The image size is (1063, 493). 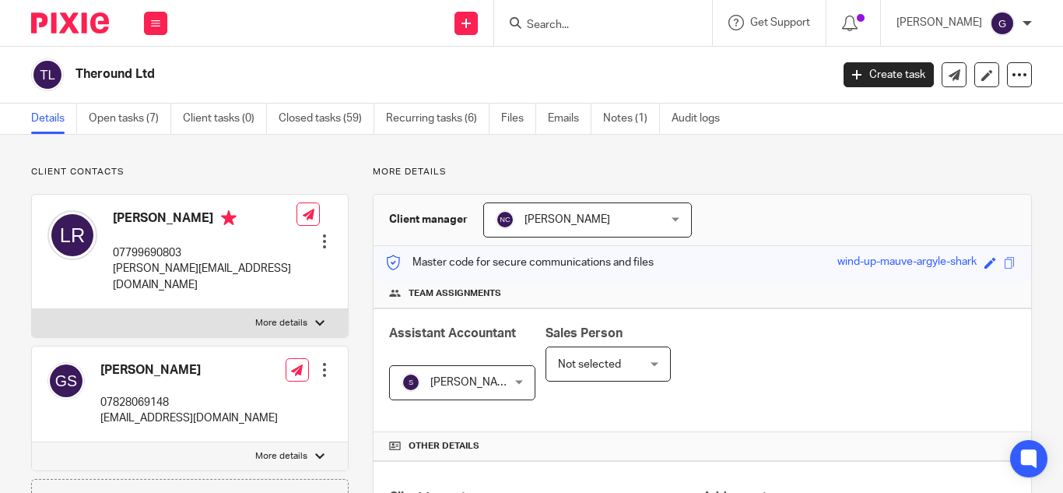 What do you see at coordinates (589, 364) in the screenshot?
I see `span: Not selected` at bounding box center [589, 364].